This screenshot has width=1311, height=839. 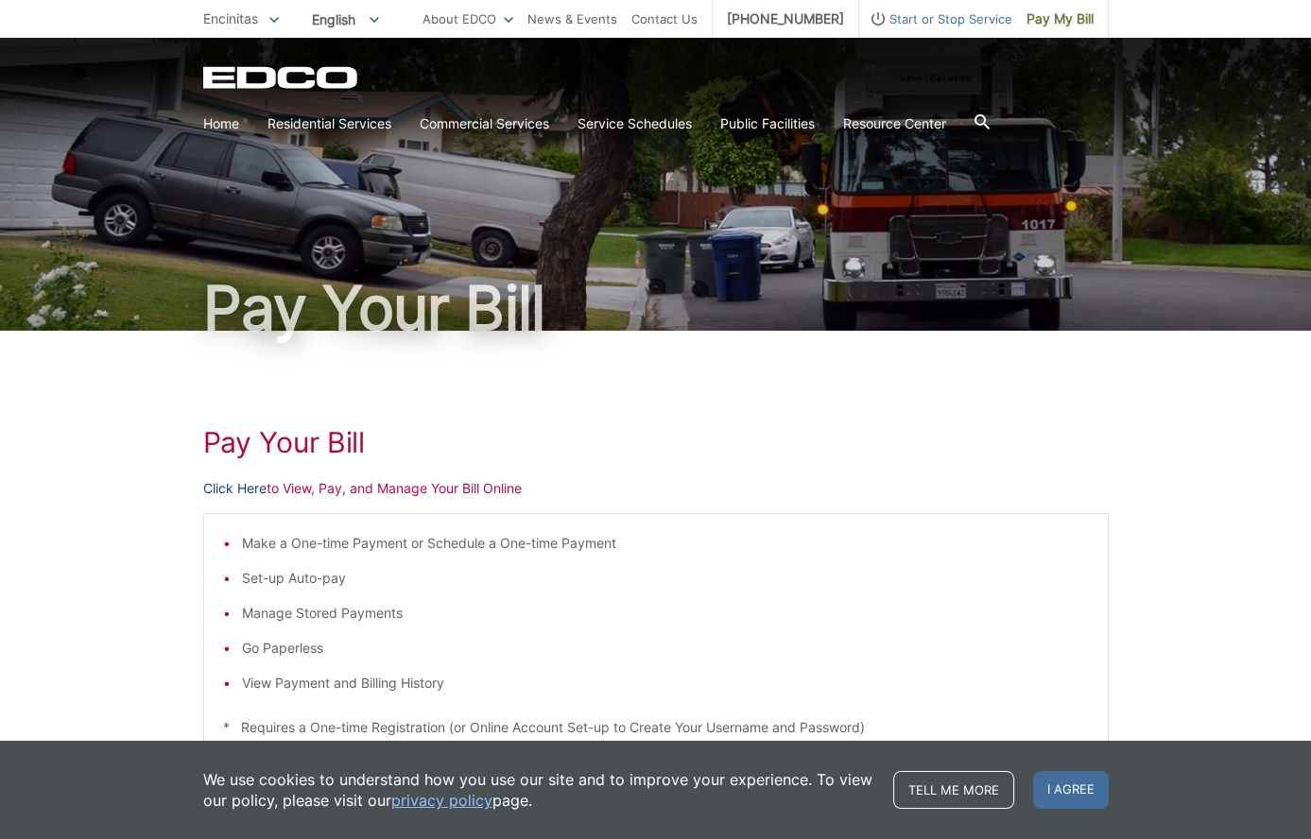 What do you see at coordinates (468, 19) in the screenshot?
I see `a: About EDCO` at bounding box center [468, 19].